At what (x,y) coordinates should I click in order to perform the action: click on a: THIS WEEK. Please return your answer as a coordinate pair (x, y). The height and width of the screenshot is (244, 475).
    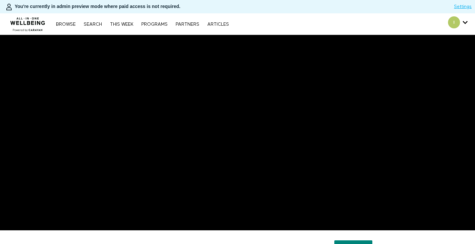
    Looking at the image, I should click on (122, 24).